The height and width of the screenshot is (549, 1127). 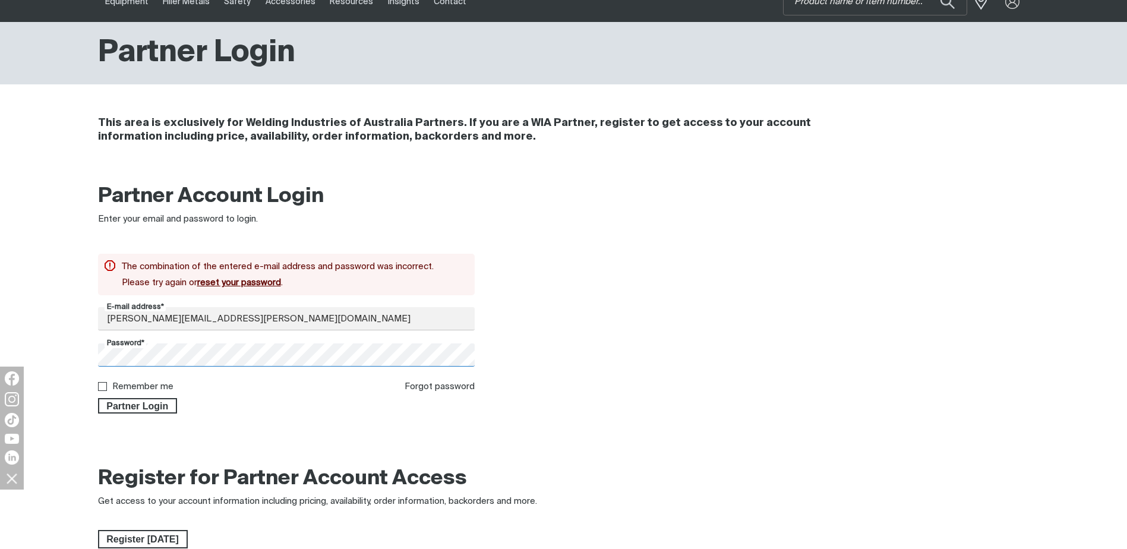 I want to click on img: hide socials, so click(x=12, y=478).